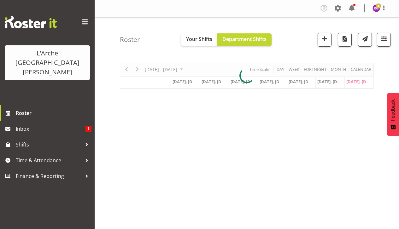 The image size is (399, 229). What do you see at coordinates (324, 40) in the screenshot?
I see `button: Add a new shift` at bounding box center [324, 40].